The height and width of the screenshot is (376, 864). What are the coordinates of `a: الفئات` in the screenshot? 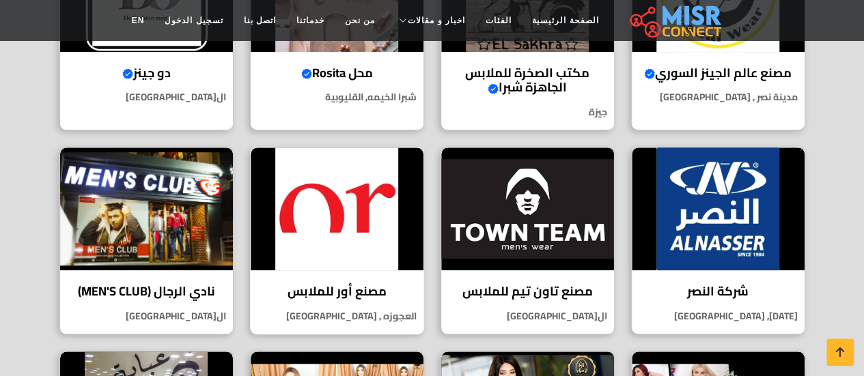 It's located at (499, 20).